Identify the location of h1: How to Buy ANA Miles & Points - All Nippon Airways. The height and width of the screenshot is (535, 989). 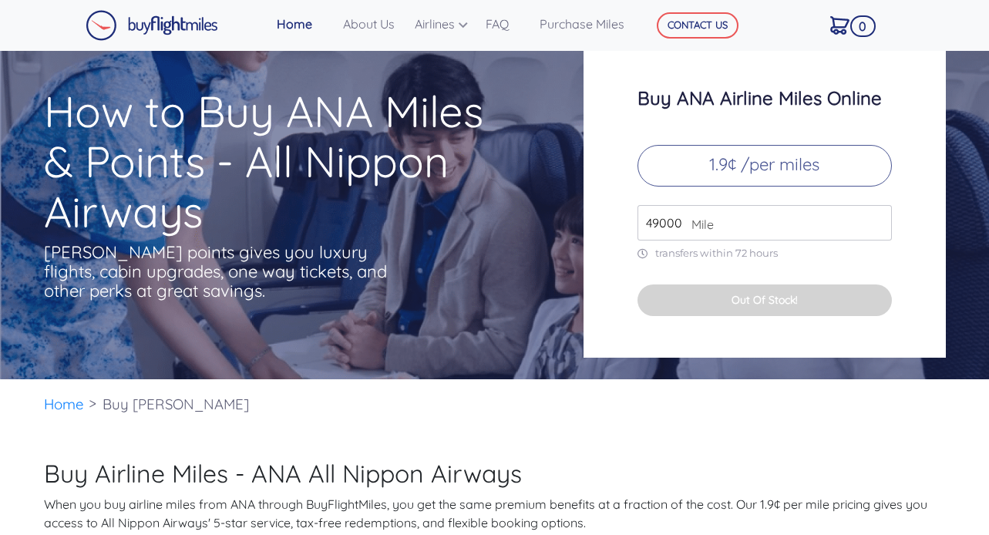
(284, 161).